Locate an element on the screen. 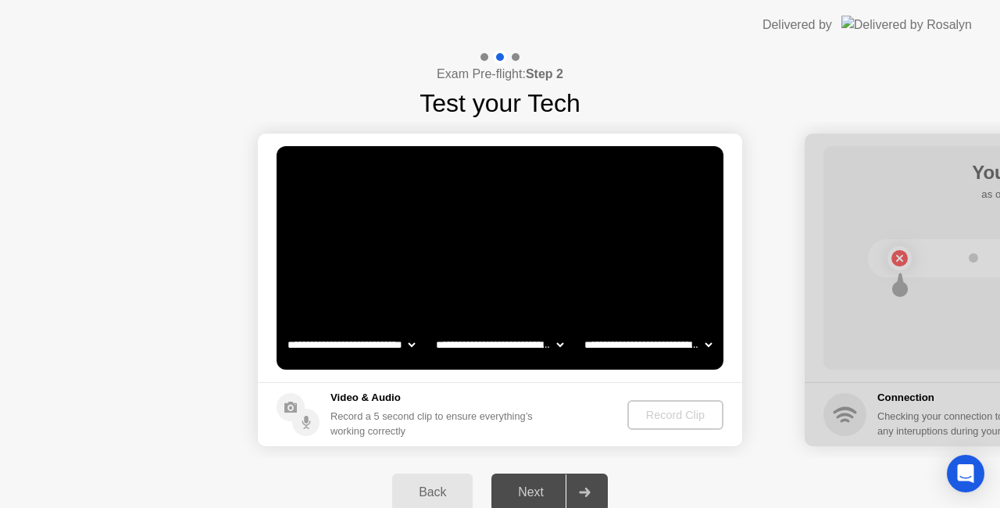  button: Record Clip is located at coordinates (675, 415).